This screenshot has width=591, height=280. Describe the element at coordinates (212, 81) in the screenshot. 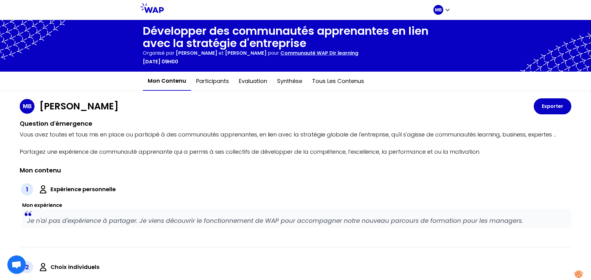

I see `button: Participants` at that location.